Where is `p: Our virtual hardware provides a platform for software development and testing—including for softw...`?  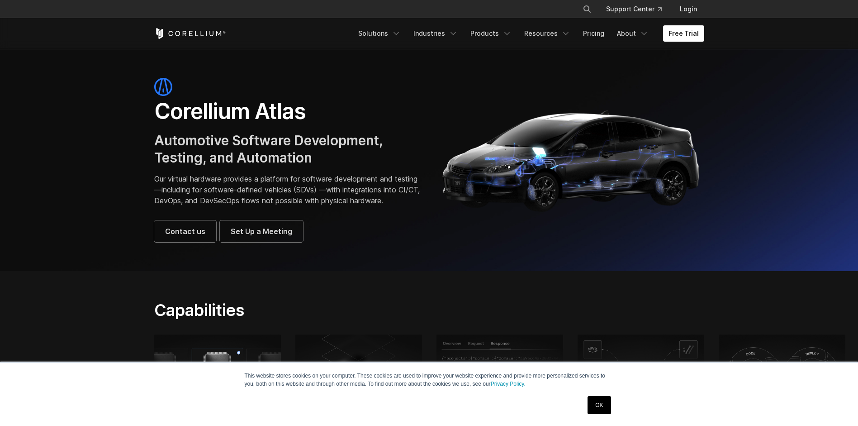
p: Our virtual hardware provides a platform for software development and testing—including for softw... is located at coordinates (287, 189).